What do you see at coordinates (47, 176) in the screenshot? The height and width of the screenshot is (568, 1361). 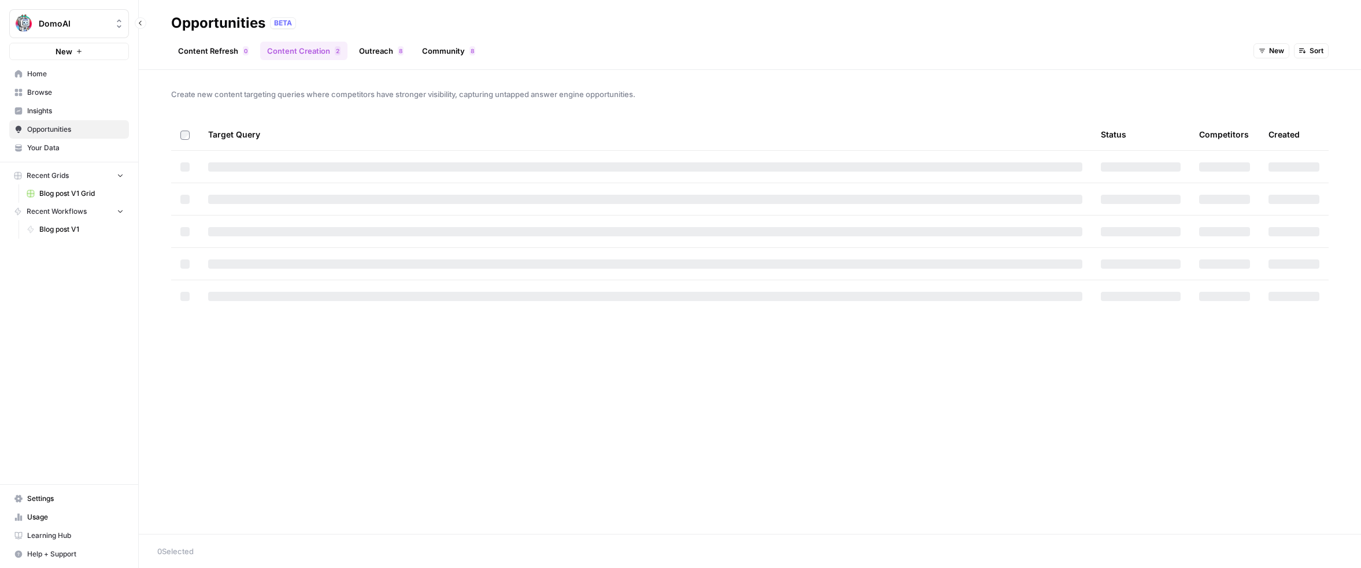 I see `span: Recent Grids` at bounding box center [47, 176].